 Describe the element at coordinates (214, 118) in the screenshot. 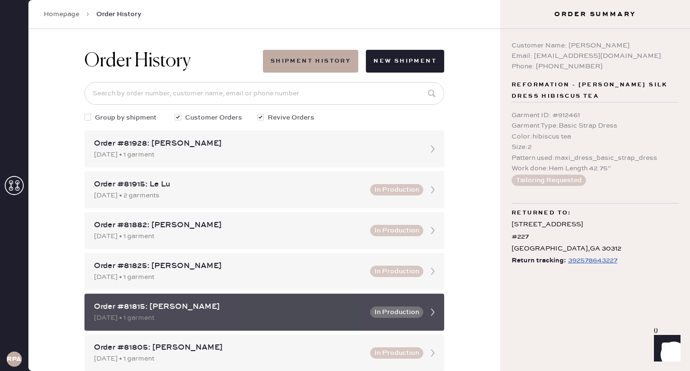

I see `span: Customer Orders` at that location.